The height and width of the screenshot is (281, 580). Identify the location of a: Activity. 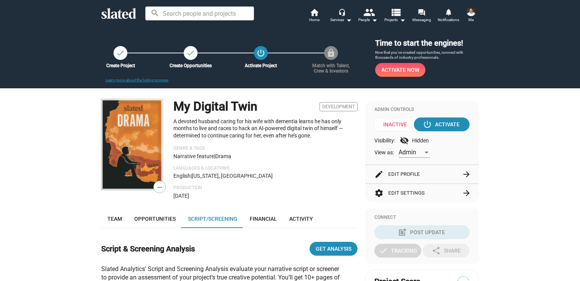
(301, 219).